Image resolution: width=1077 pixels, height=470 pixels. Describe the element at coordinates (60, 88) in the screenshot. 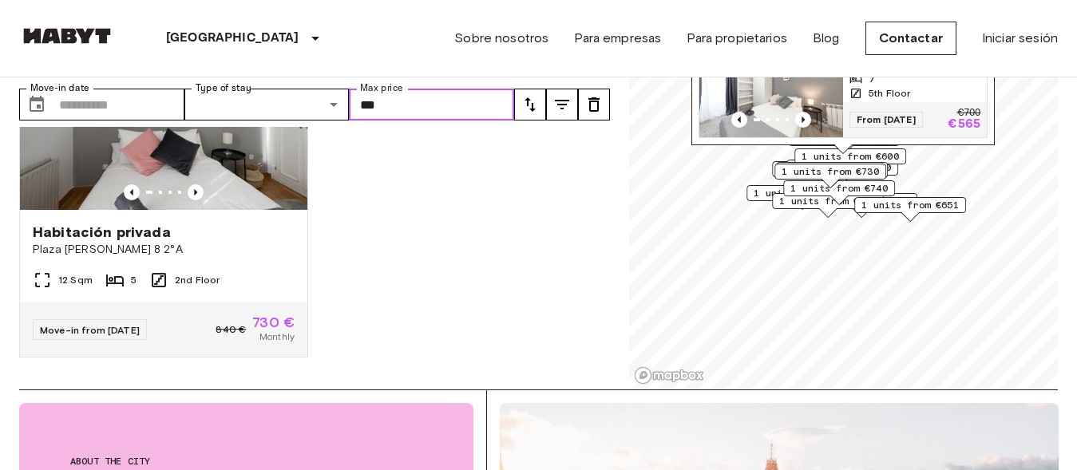

I see `label: Move-in date` at that location.